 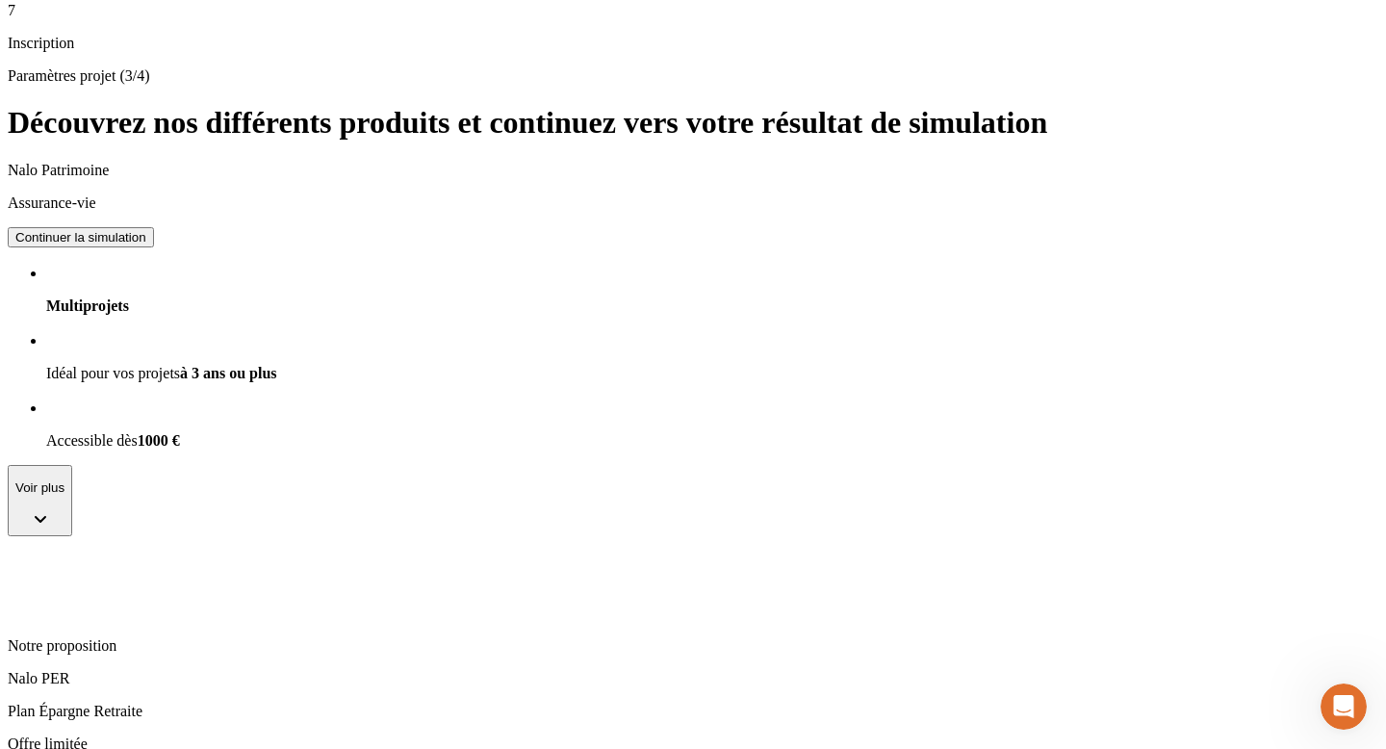 What do you see at coordinates (500, 203) in the screenshot?
I see `p: Assurance-vie` at bounding box center [500, 203].